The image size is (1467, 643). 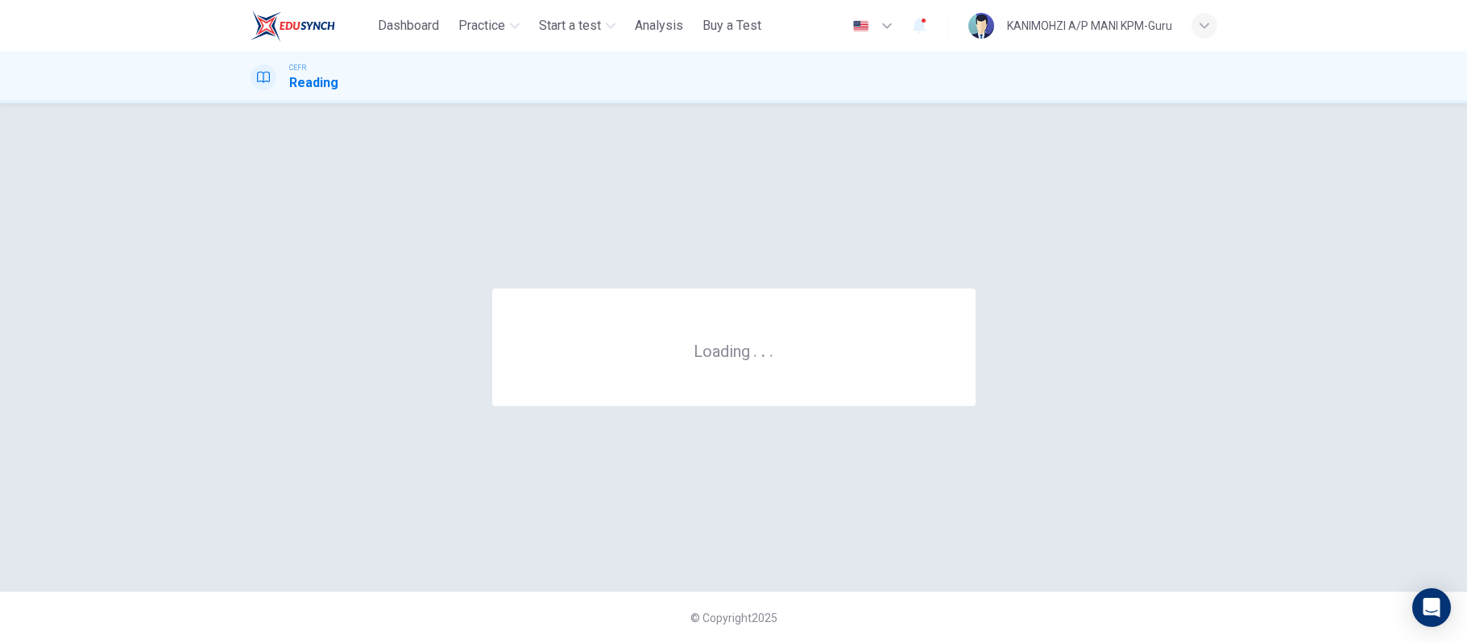 What do you see at coordinates (293, 26) in the screenshot?
I see `img: ELTC logo` at bounding box center [293, 26].